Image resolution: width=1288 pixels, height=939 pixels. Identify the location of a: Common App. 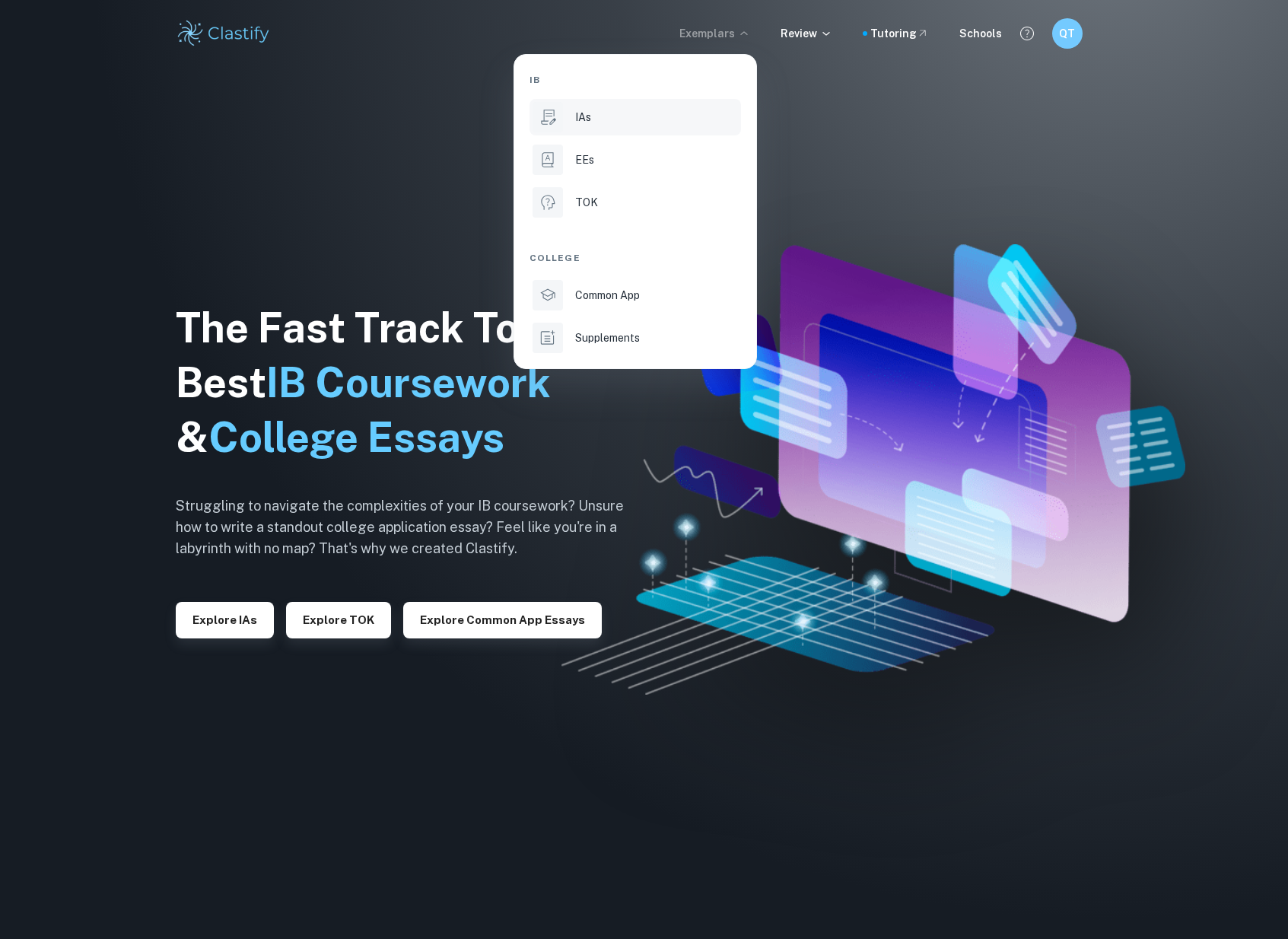
(635, 296).